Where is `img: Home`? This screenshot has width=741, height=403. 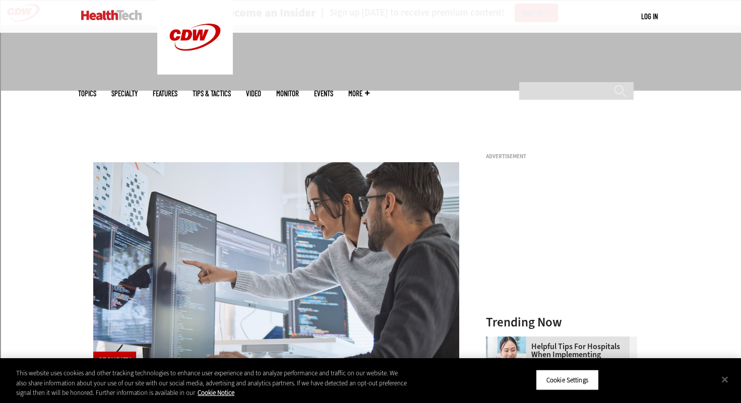 img: Home is located at coordinates (111, 15).